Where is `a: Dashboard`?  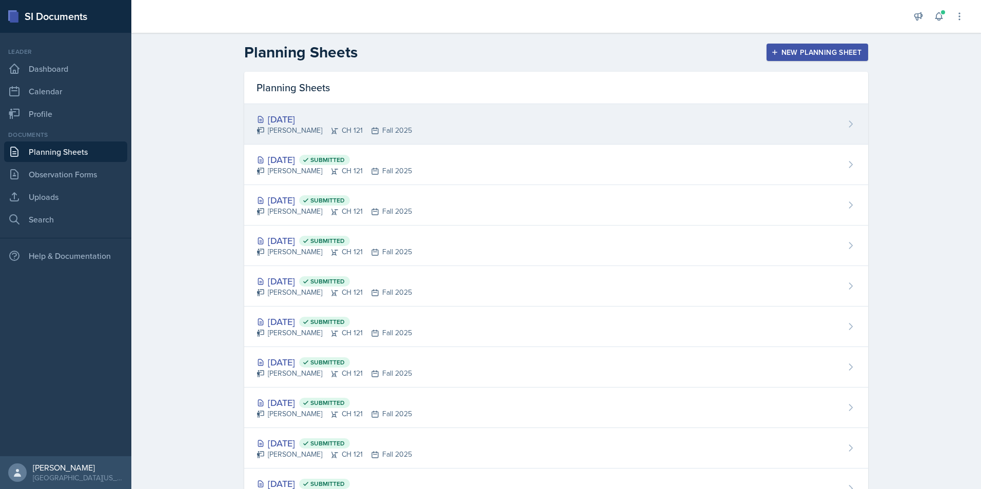
a: Dashboard is located at coordinates (66, 69).